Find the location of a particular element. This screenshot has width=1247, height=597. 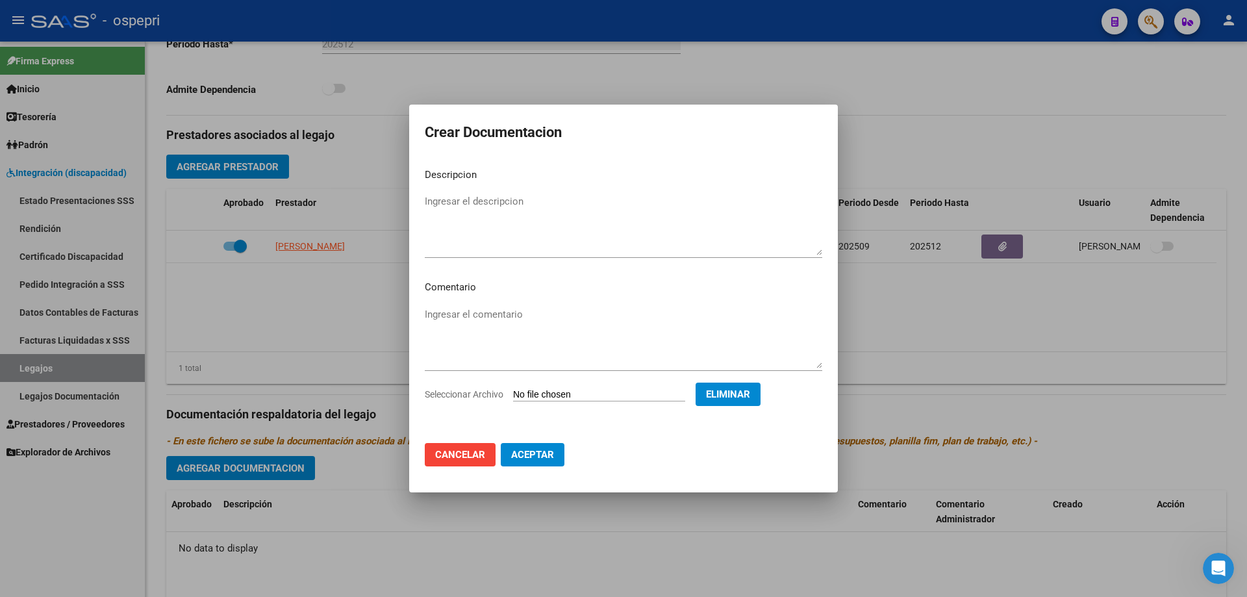

p: Comentario is located at coordinates (623, 287).